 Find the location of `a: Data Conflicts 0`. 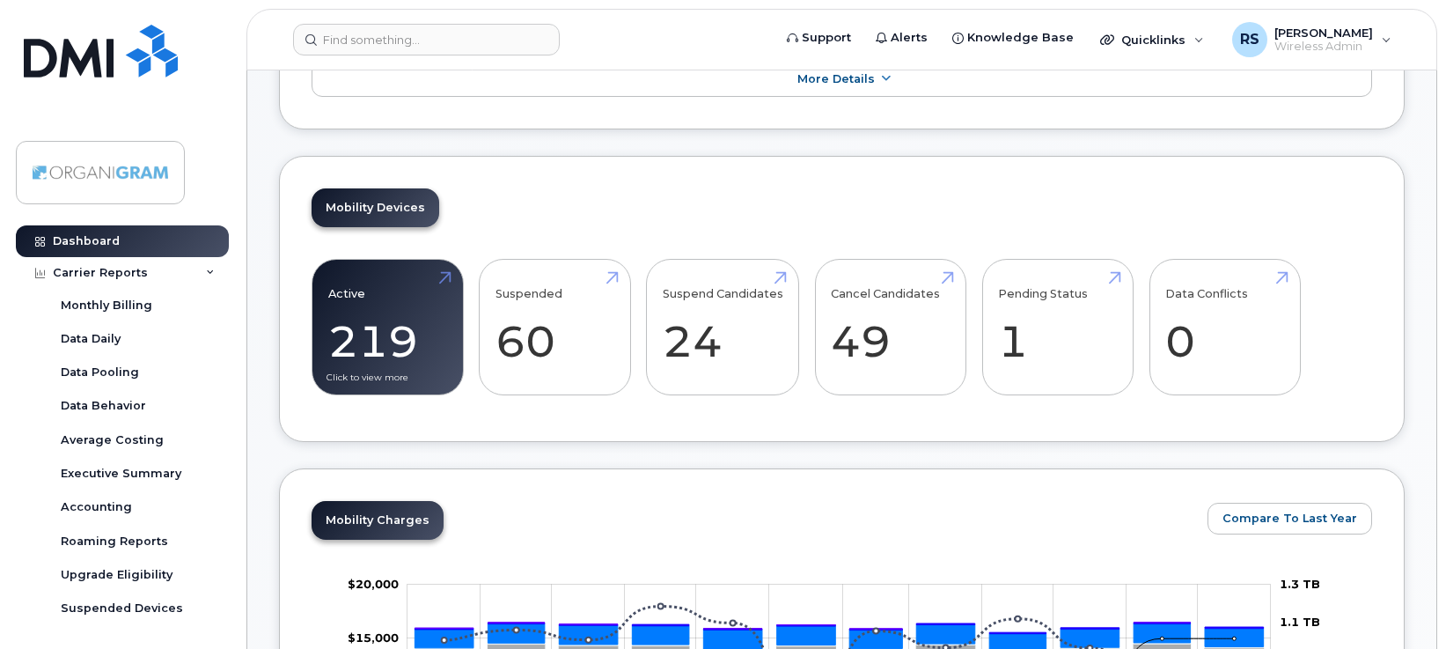

a: Data Conflicts 0 is located at coordinates (1224, 327).